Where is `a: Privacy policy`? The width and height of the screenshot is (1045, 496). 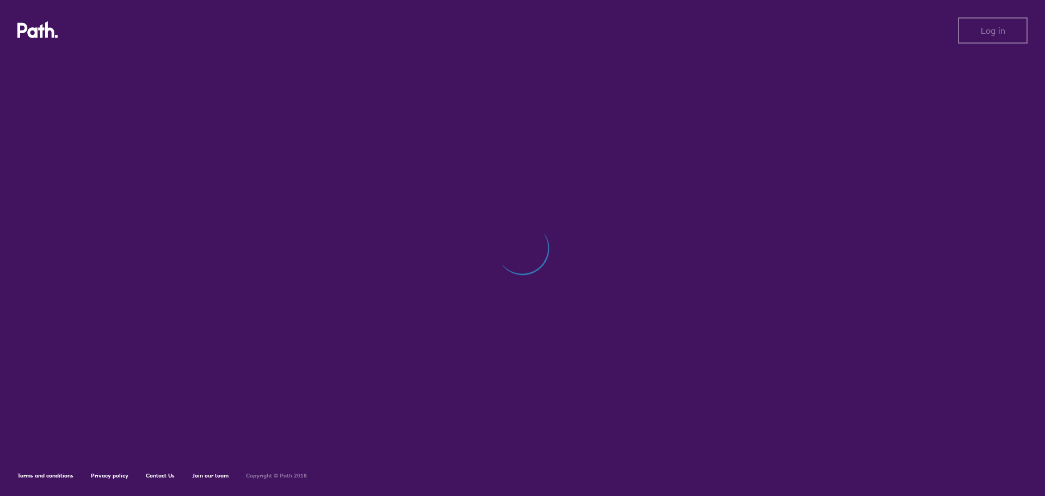
a: Privacy policy is located at coordinates (109, 475).